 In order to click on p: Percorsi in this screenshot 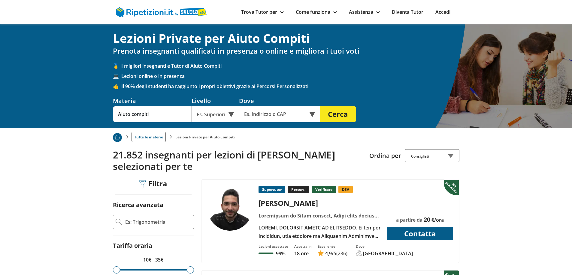, I will do `click(298, 190)`.